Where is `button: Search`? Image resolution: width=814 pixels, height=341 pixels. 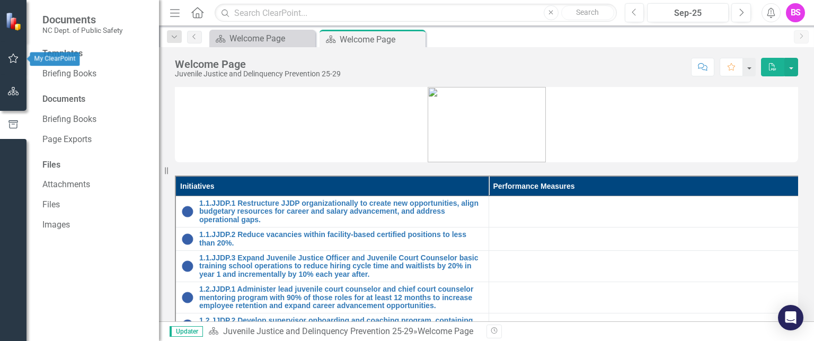
button: Search is located at coordinates (588, 13).